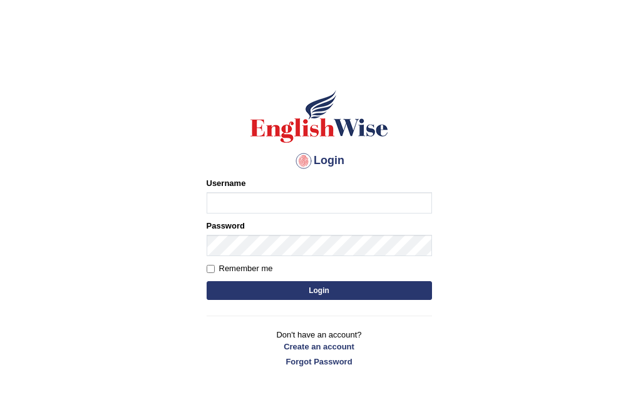 This screenshot has width=638, height=397. I want to click on a: Forgot Password, so click(320, 361).